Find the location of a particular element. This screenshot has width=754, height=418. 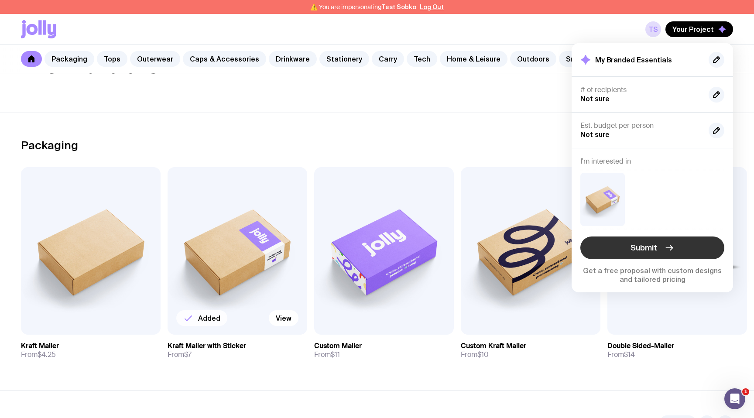

a: Tops is located at coordinates (112, 59).